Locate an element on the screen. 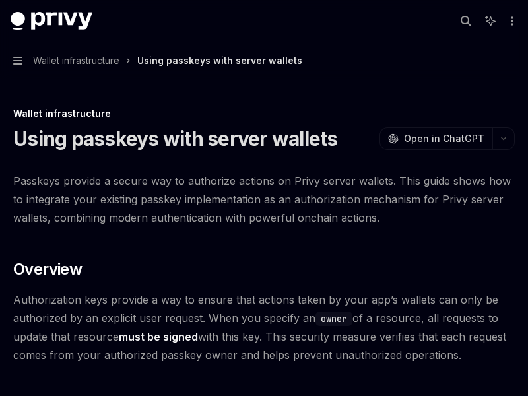  span: Authorization keys provide a way to ensure that actions taken by your app’s wallets can only be a... is located at coordinates (264, 327).